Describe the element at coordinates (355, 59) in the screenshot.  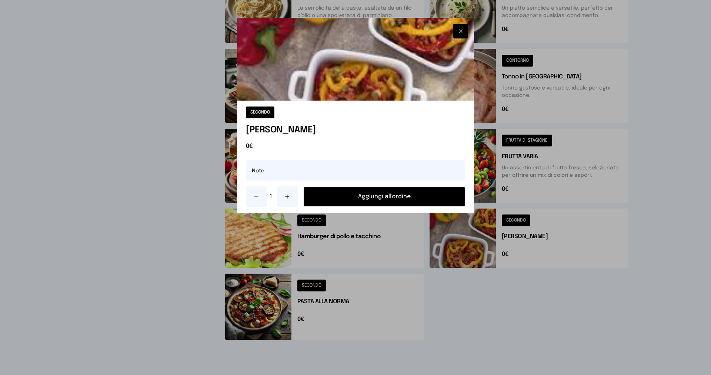
I see `img: Peperoni gratinati` at that location.